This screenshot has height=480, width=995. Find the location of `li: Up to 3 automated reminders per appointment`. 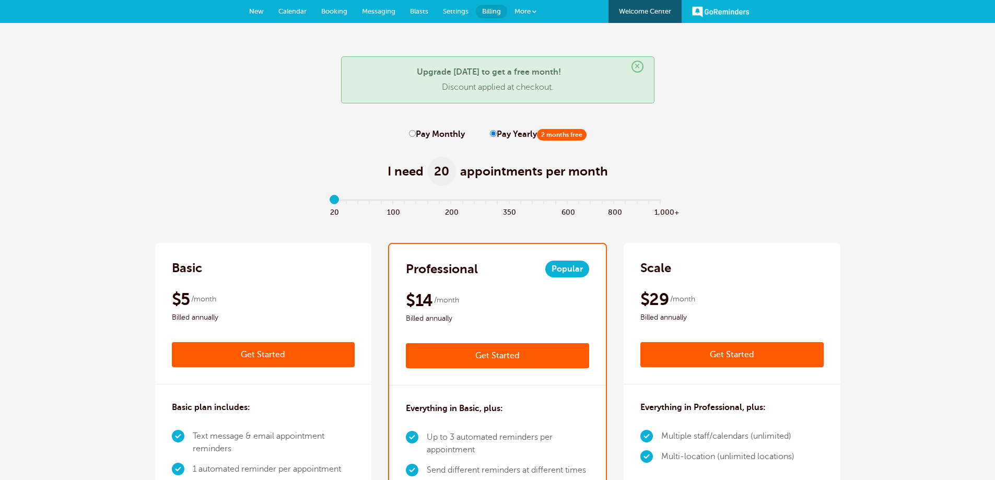

li: Up to 3 automated reminders per appointment is located at coordinates (508, 444).